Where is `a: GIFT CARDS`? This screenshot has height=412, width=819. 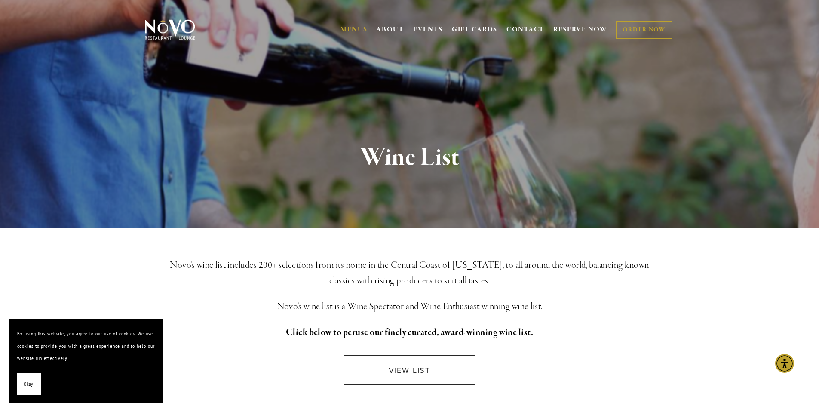 a: GIFT CARDS is located at coordinates (475, 30).